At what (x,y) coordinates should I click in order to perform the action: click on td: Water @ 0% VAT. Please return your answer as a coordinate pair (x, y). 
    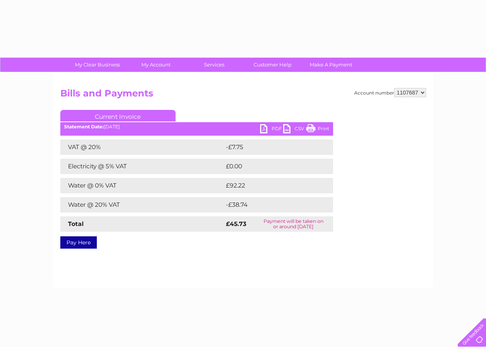
    Looking at the image, I should click on (142, 186).